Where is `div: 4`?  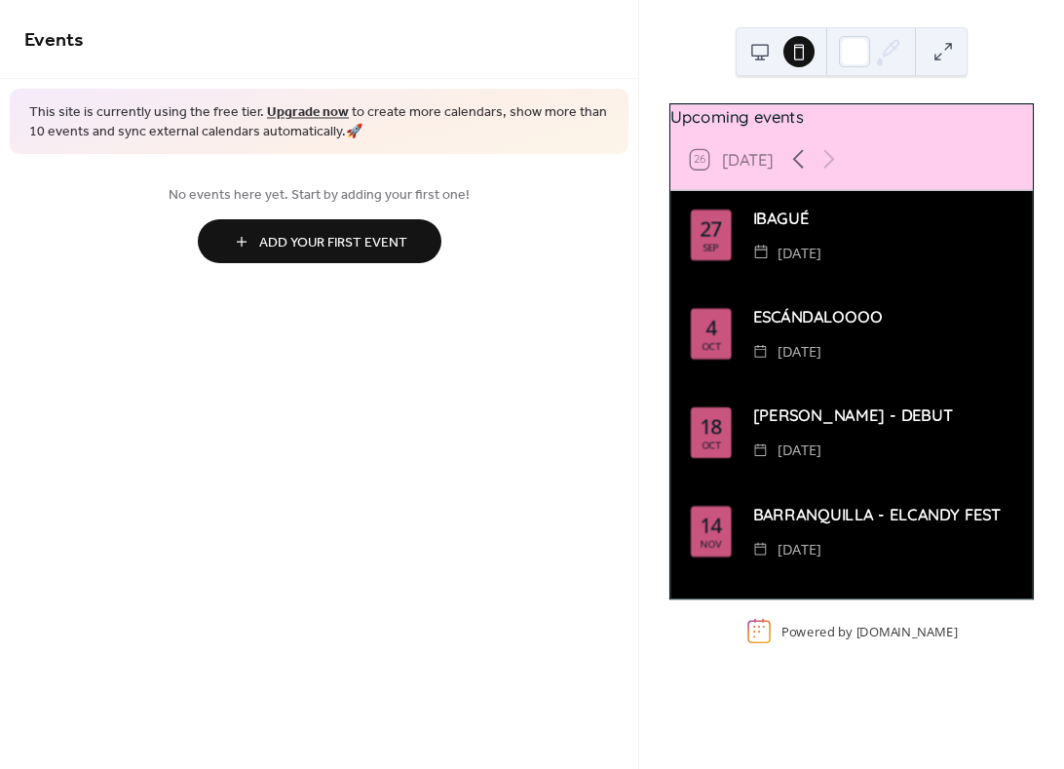 div: 4 is located at coordinates (711, 326).